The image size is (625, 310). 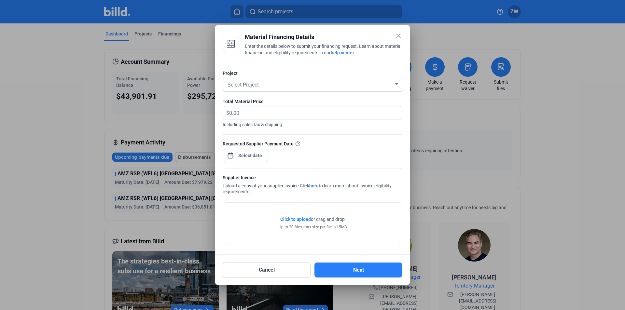 What do you see at coordinates (328, 219) in the screenshot?
I see `span: or drag and drop` at bounding box center [328, 219].